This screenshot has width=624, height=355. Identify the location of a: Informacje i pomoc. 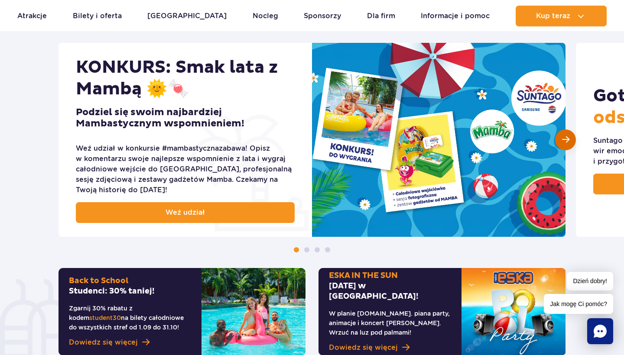
(455, 16).